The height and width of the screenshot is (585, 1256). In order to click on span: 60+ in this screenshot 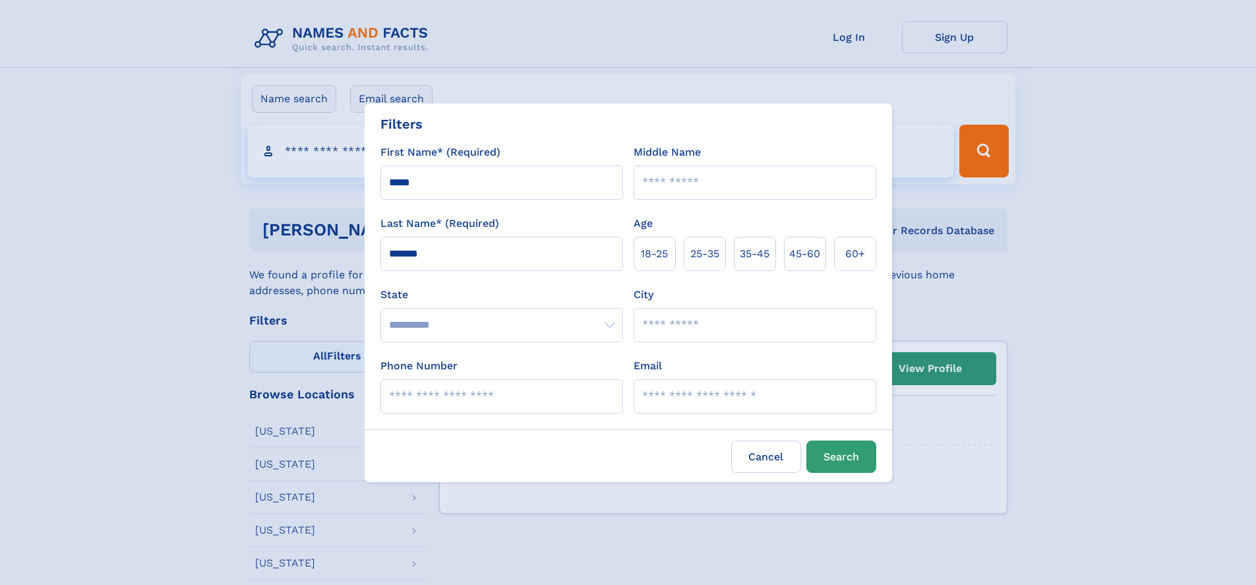, I will do `click(855, 254)`.